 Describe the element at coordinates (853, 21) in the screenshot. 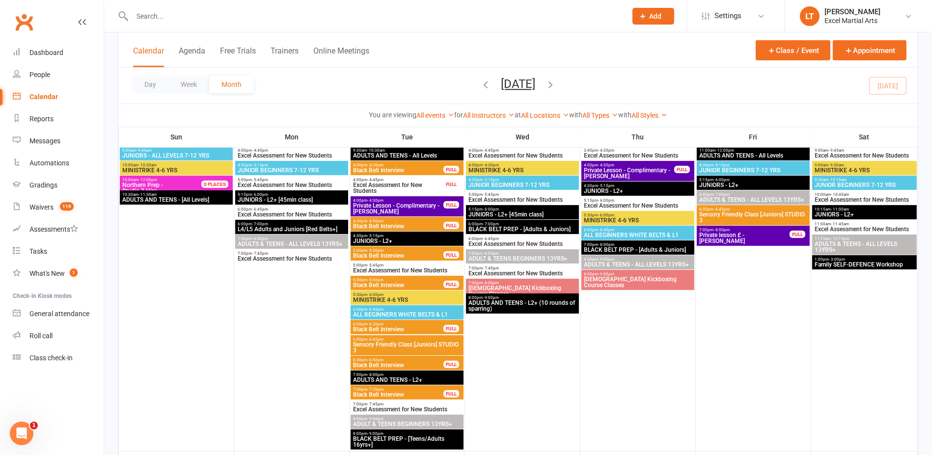

I see `div: Excel Martial Arts` at that location.